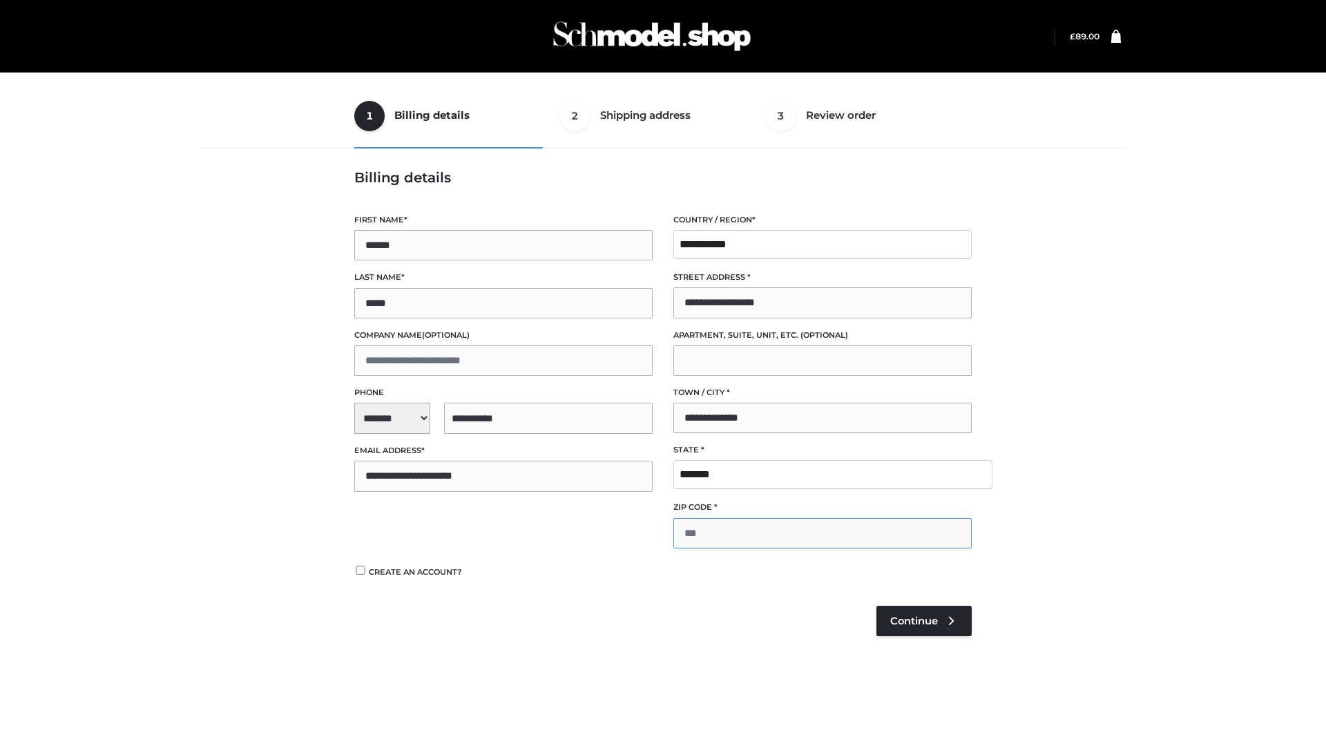  Describe the element at coordinates (652, 36) in the screenshot. I see `img: Schmodel Admin 964` at that location.